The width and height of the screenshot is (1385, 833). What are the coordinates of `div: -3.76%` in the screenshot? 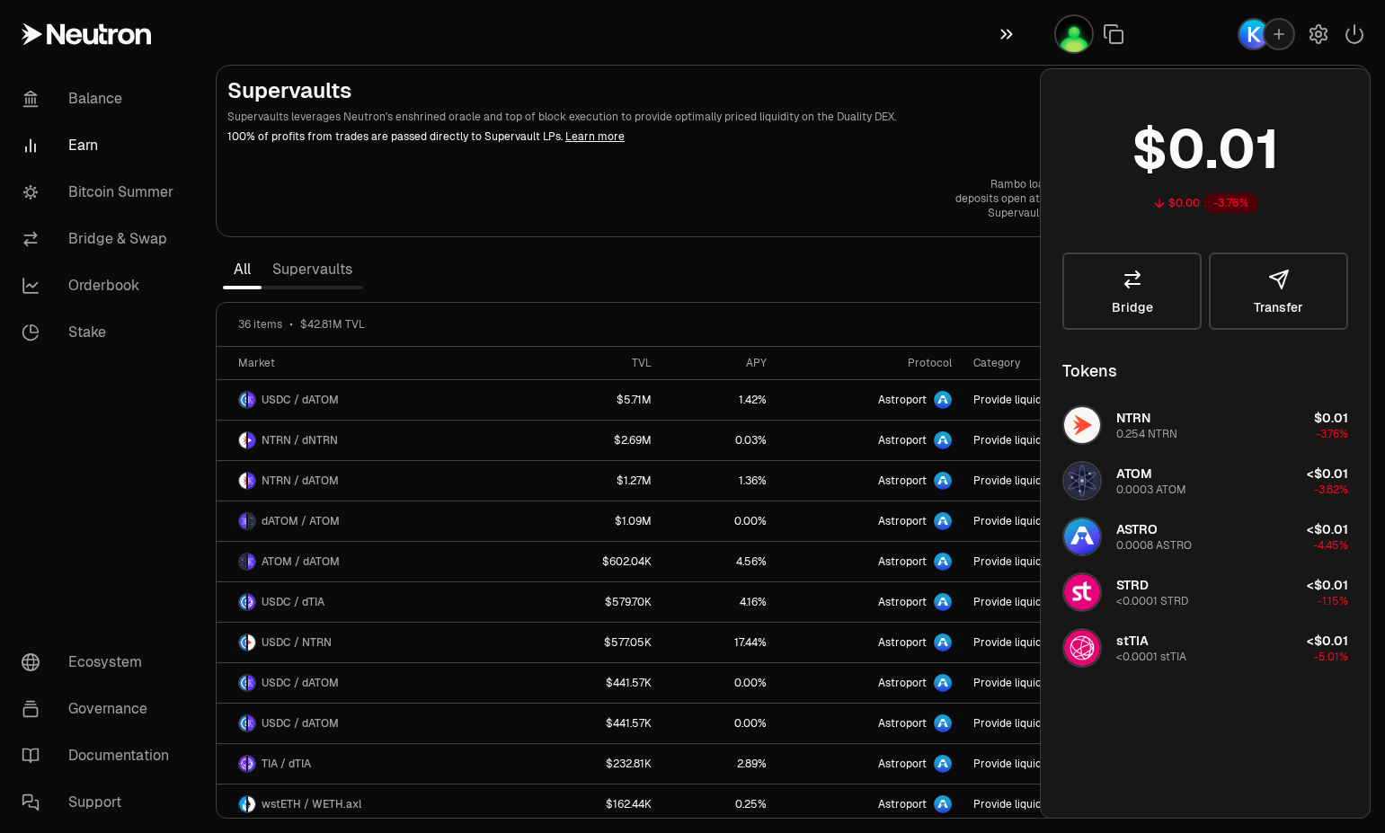 It's located at (1230, 203).